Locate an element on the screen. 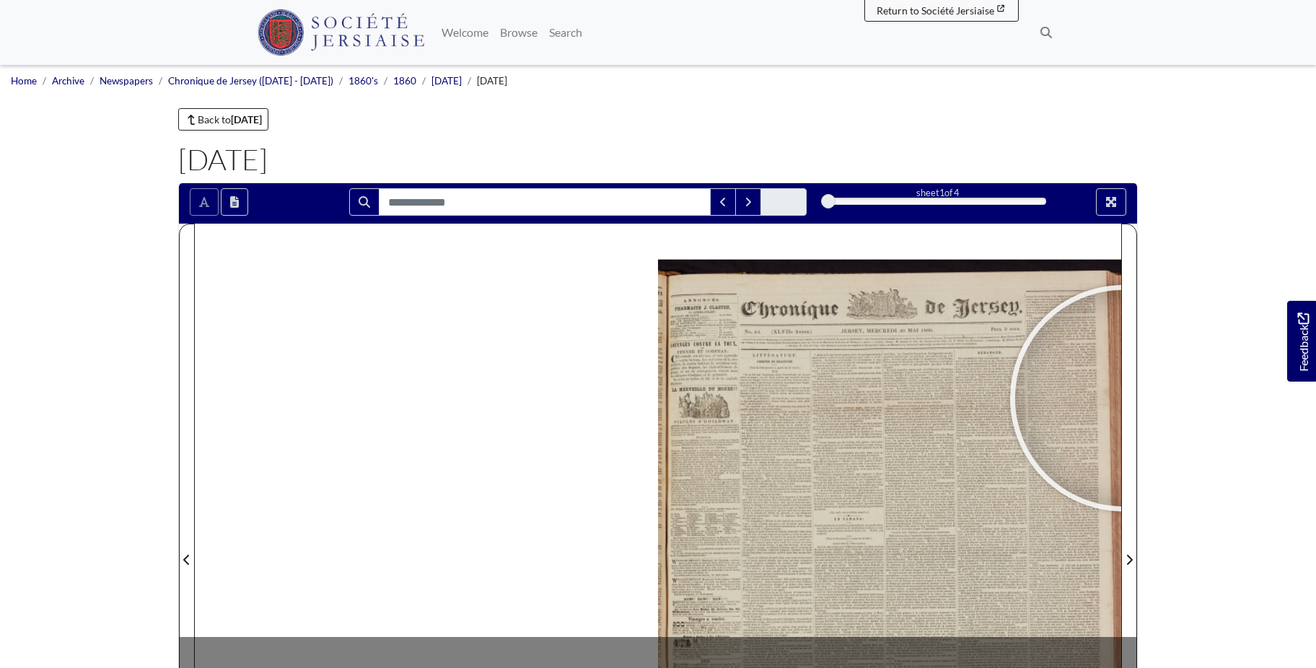  a: Search is located at coordinates (565, 32).